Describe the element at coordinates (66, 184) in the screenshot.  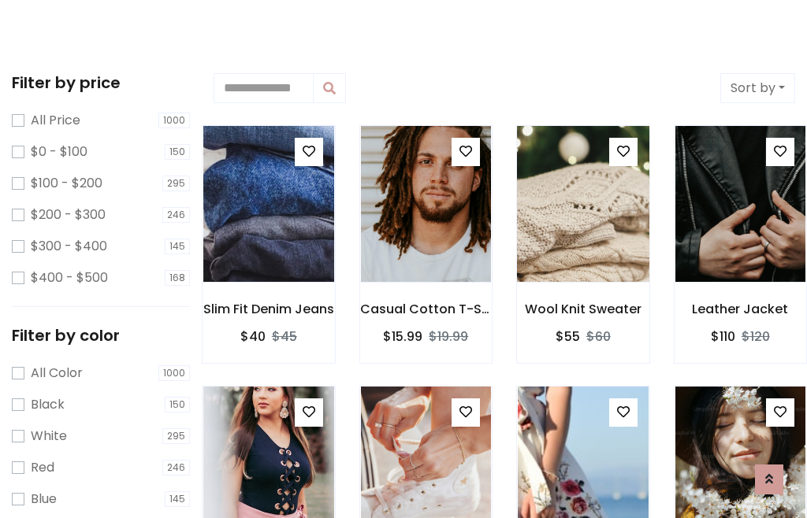
I see `label: $100 - $200` at that location.